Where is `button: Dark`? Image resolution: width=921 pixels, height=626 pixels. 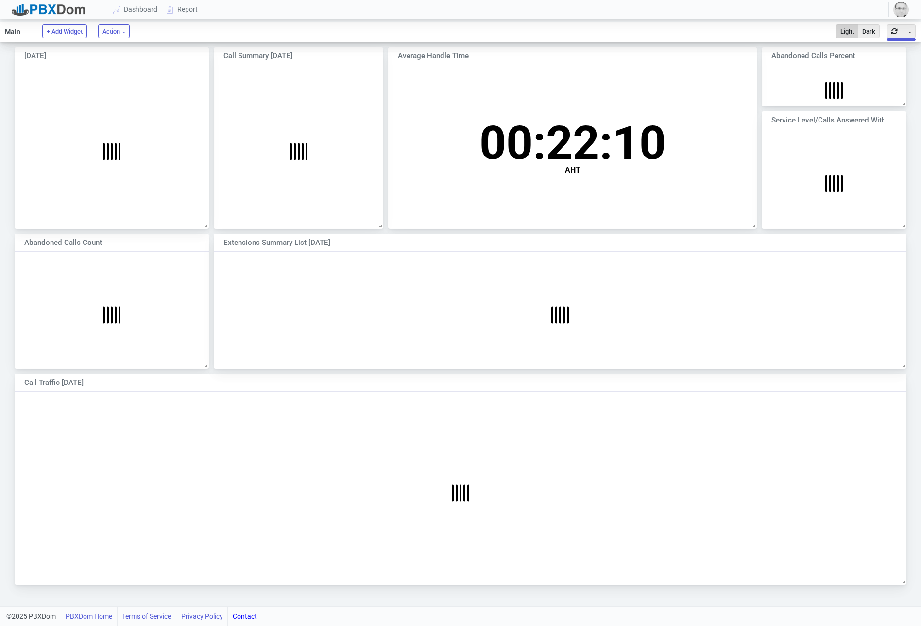
button: Dark is located at coordinates (869, 31).